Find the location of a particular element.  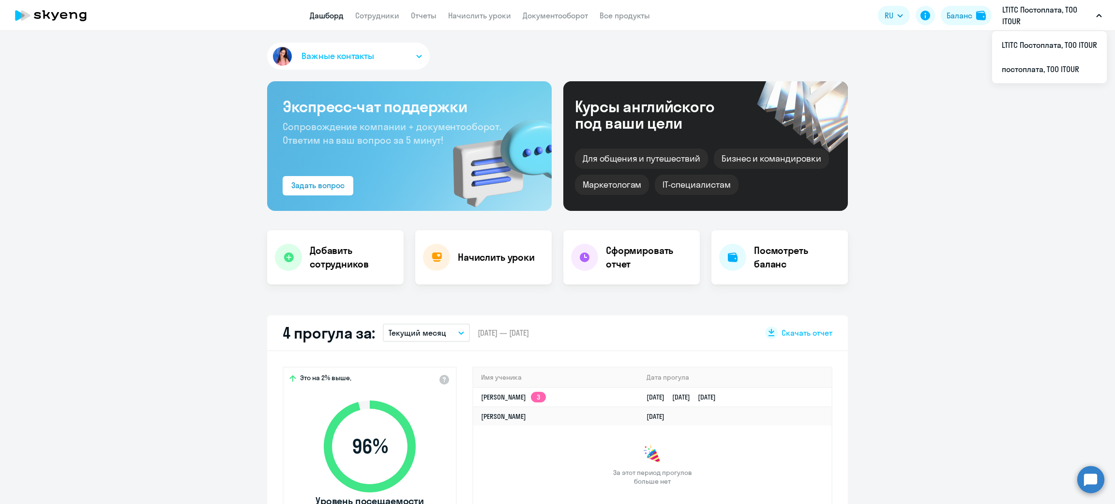

button: Балансbalance is located at coordinates (966, 15).